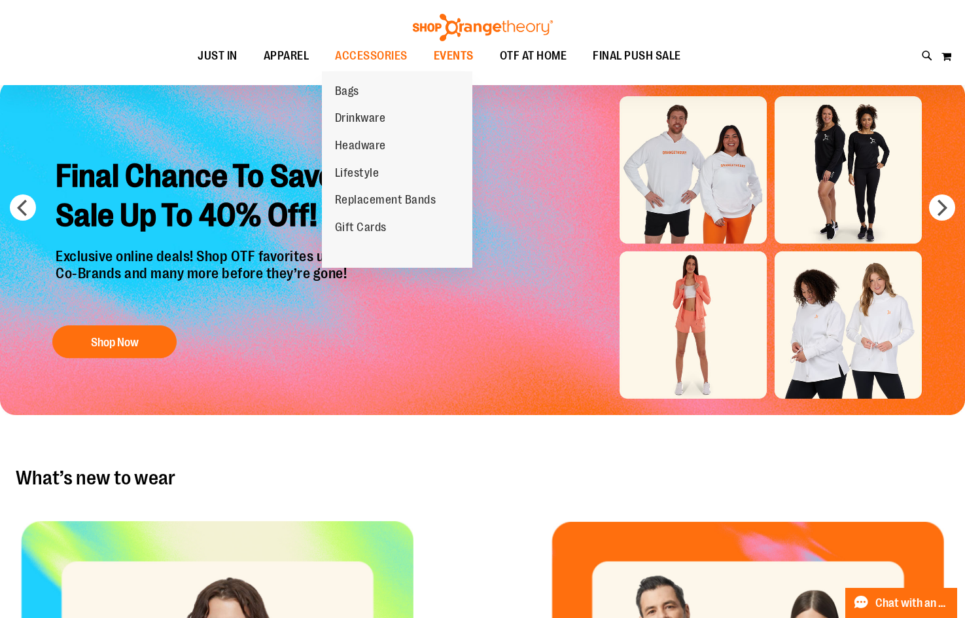  What do you see at coordinates (361, 147) in the screenshot?
I see `span: Headware` at bounding box center [361, 147].